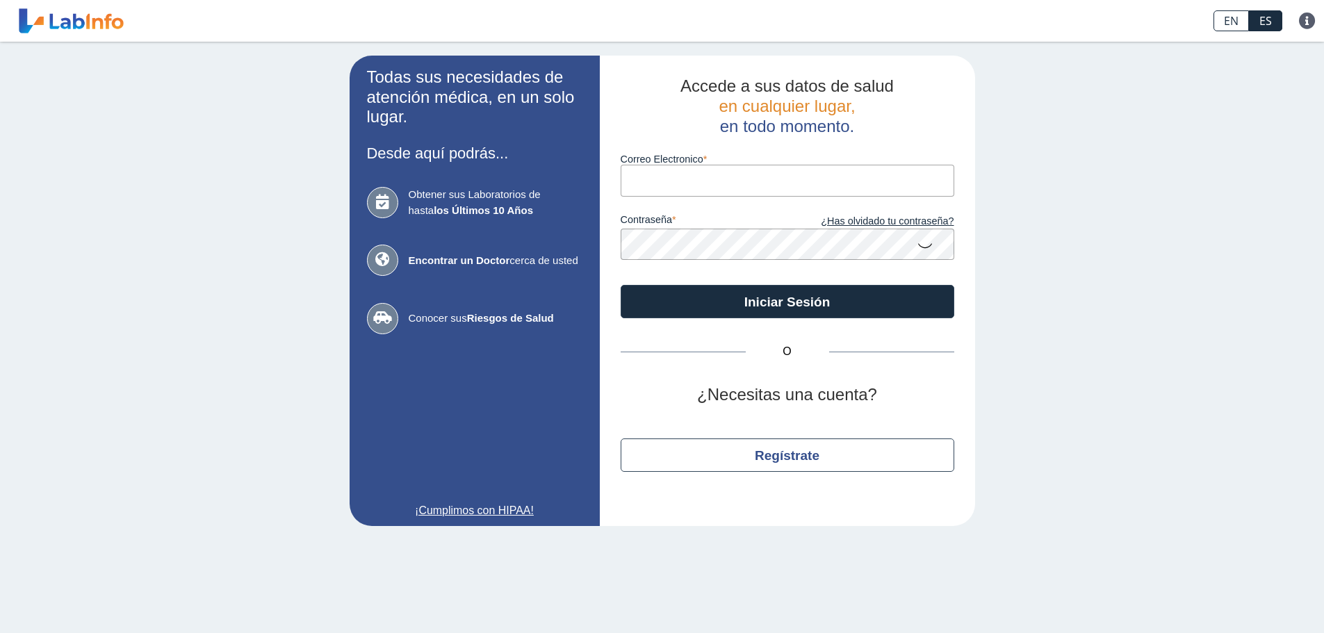  Describe the element at coordinates (496, 202) in the screenshot. I see `span: Obtener sus Laboratorios de hasta` at that location.